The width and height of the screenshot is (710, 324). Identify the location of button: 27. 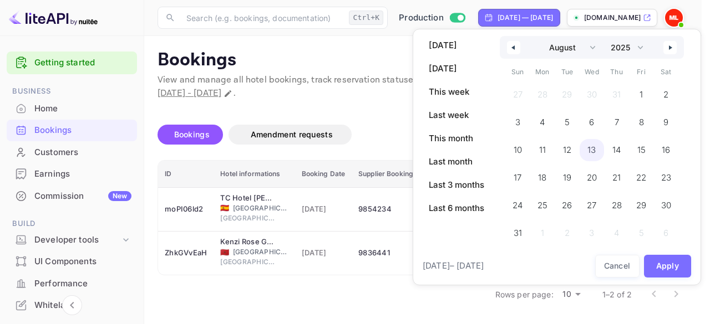
(592, 203).